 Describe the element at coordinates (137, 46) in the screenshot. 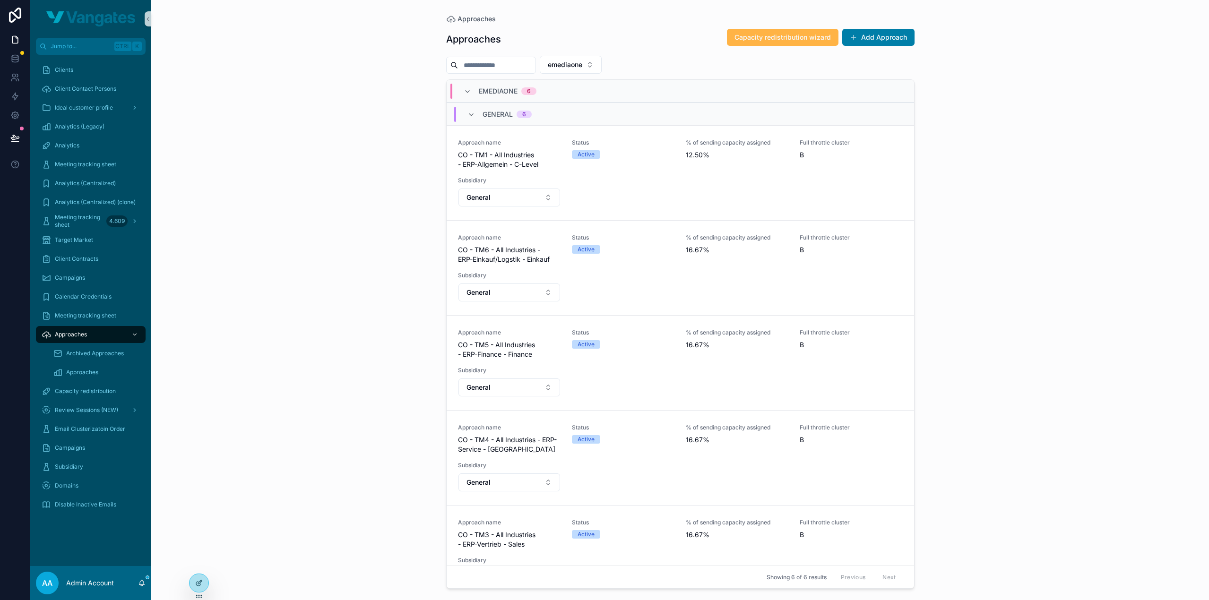

I see `span: K` at that location.